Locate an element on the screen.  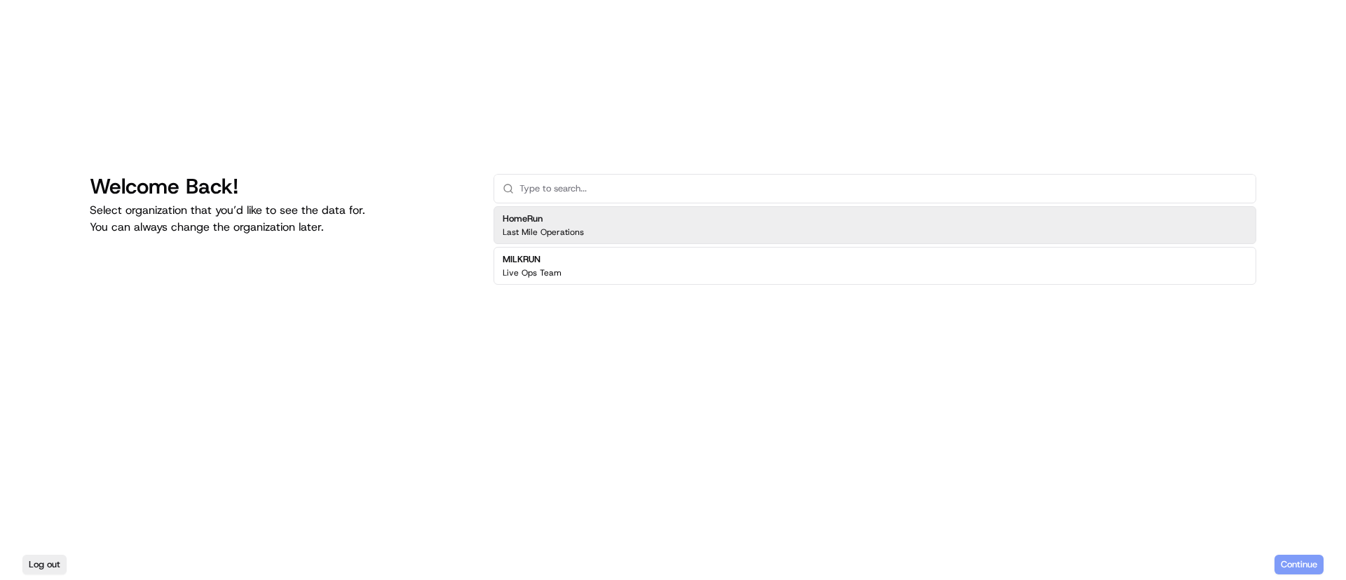
input: Type to search... is located at coordinates (883, 189).